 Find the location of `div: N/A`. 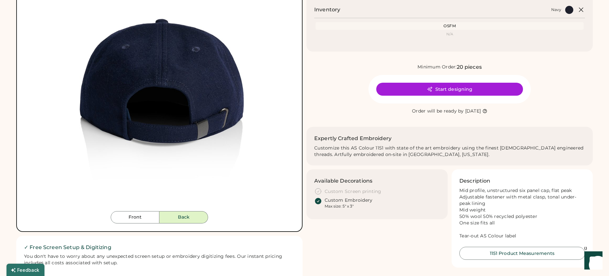

div: N/A is located at coordinates (450, 34).